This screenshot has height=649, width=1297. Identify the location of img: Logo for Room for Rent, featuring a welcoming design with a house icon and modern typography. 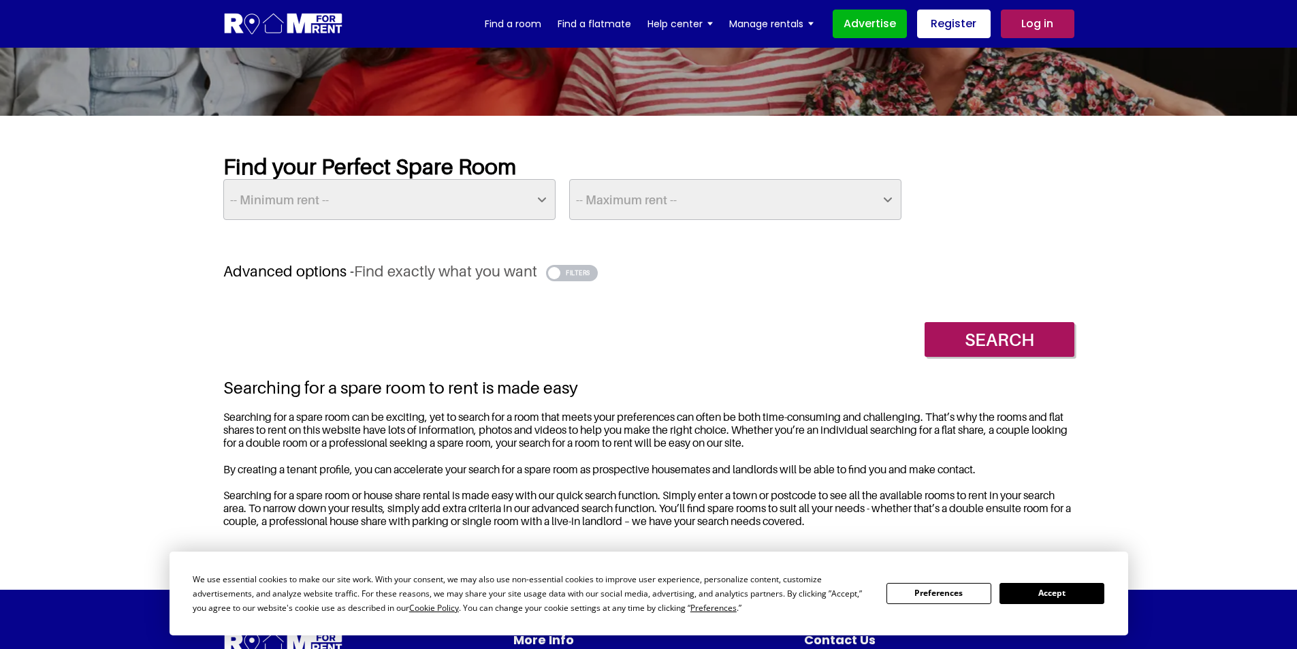
(283, 24).